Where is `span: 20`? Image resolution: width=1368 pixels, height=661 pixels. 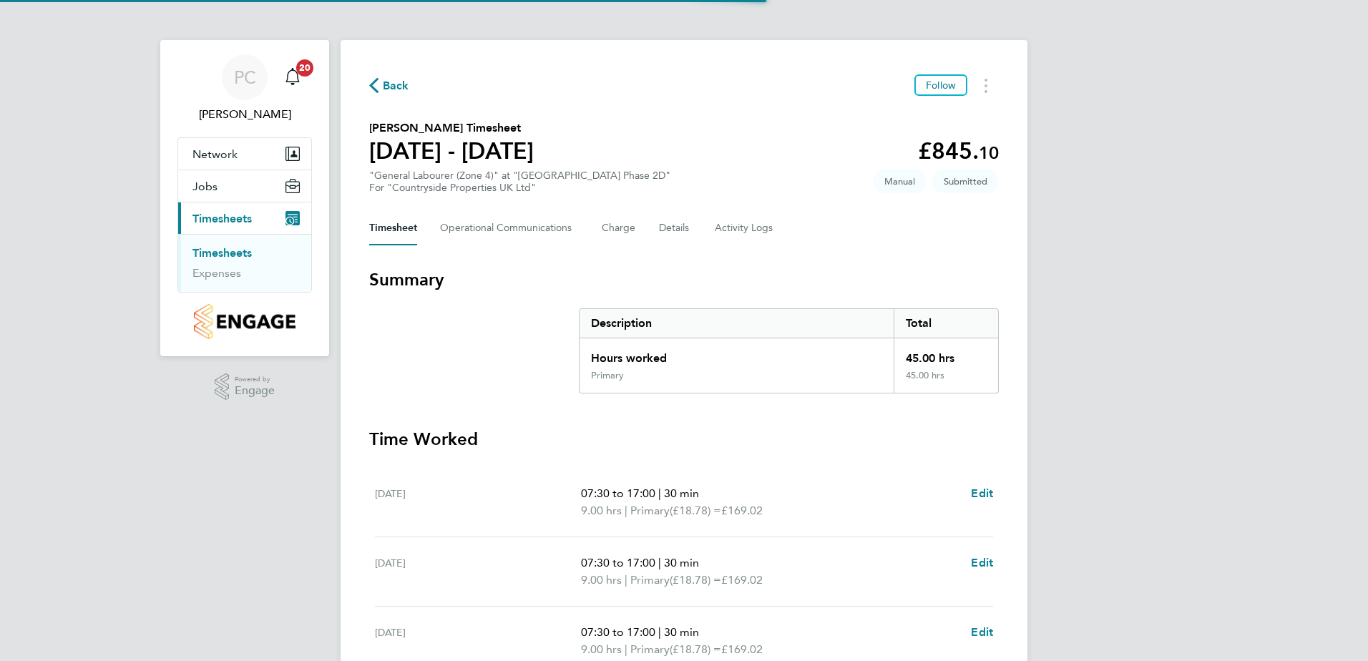 span: 20 is located at coordinates (305, 68).